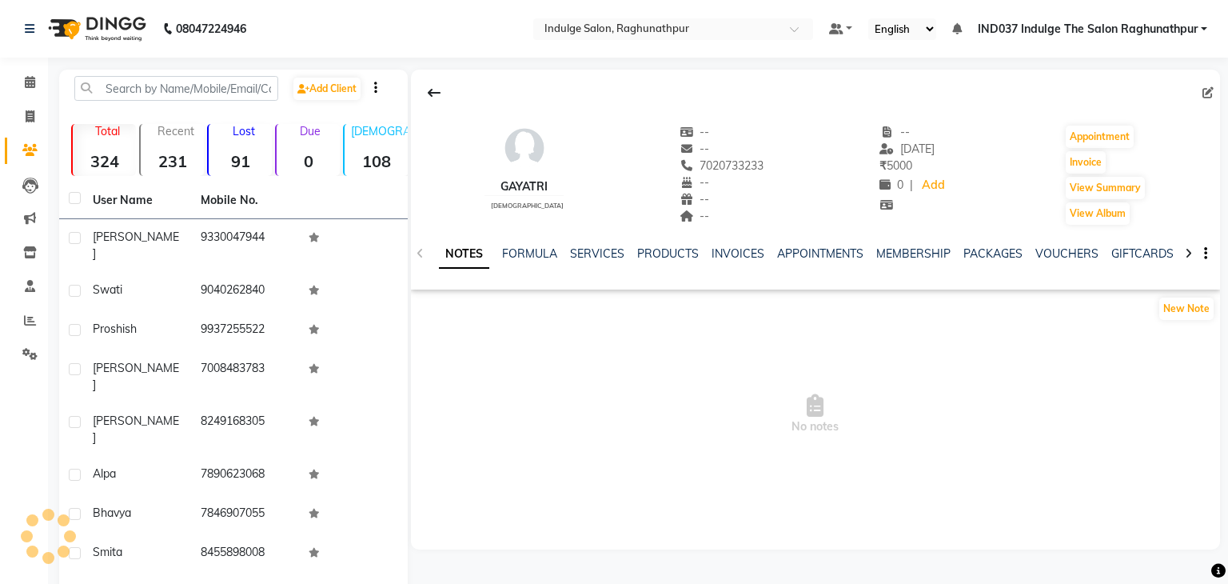 This screenshot has width=1228, height=584. What do you see at coordinates (107, 289) in the screenshot?
I see `span: swati` at bounding box center [107, 289].